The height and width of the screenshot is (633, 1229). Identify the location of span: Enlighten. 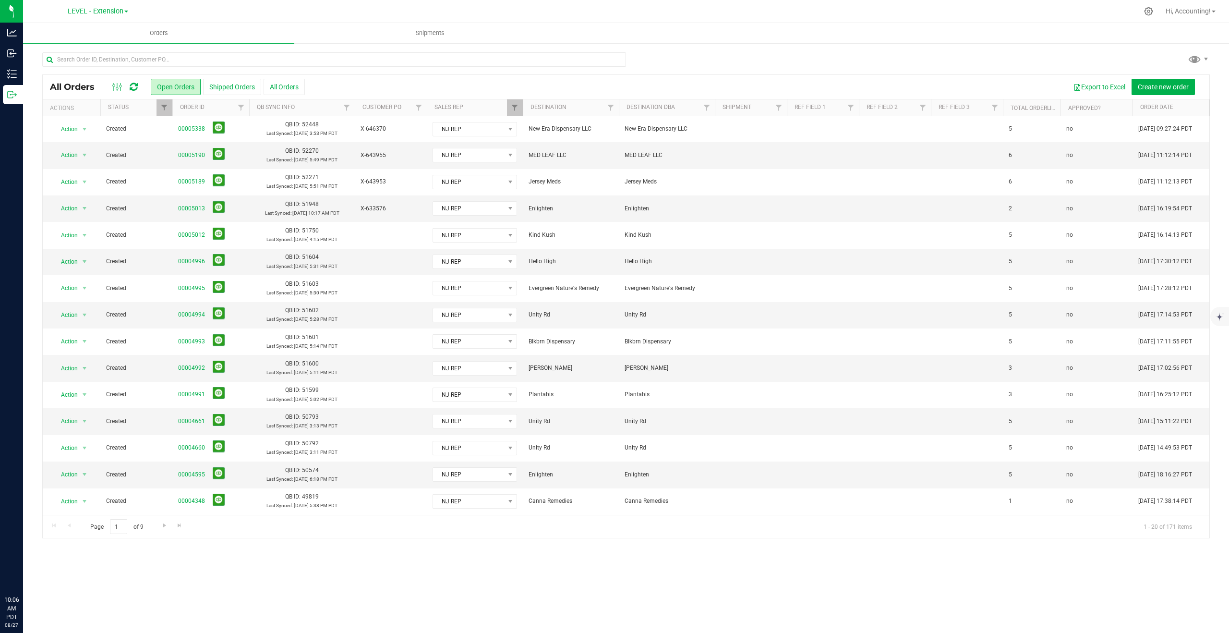
(667, 208).